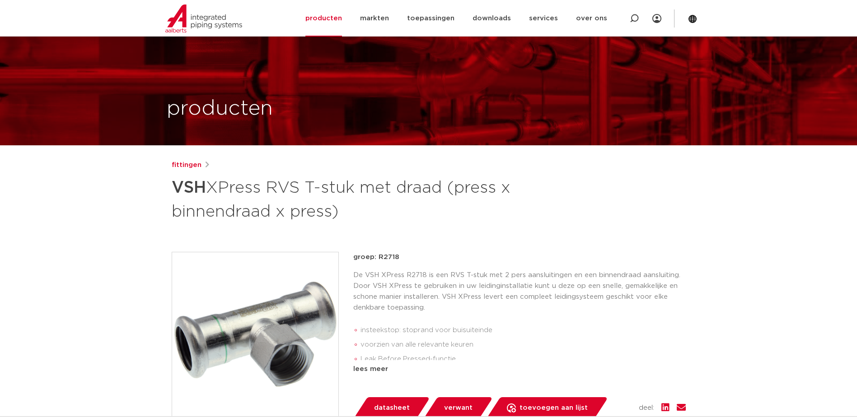  What do you see at coordinates (341, 199) in the screenshot?
I see `h1: XPress RVS T-stuk met draad (press x binnendraad x press)` at bounding box center [341, 199].